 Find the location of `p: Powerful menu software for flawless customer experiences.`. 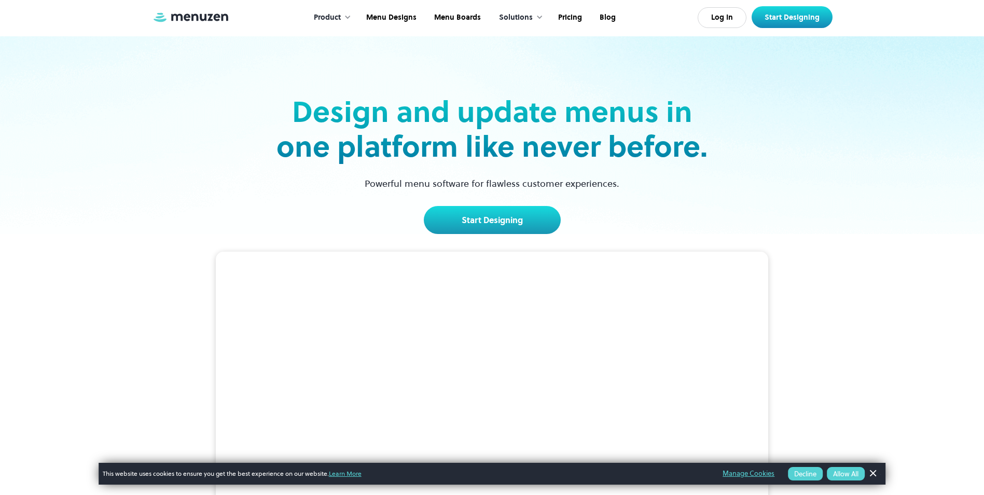

p: Powerful menu software for flawless customer experiences. is located at coordinates (492, 183).